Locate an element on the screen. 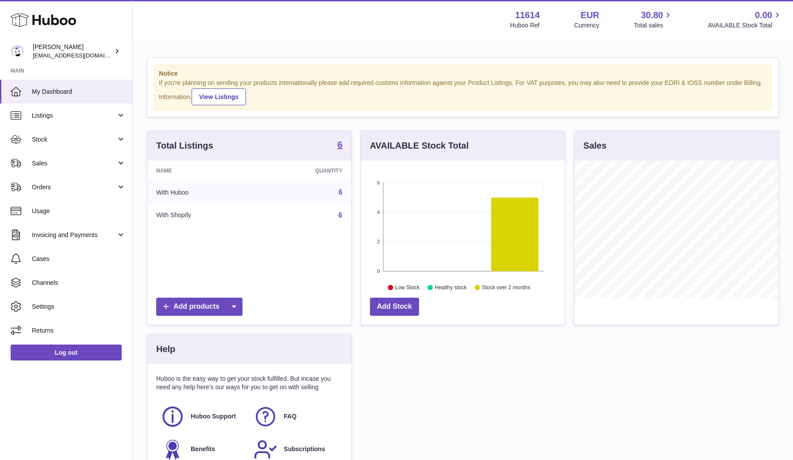 The width and height of the screenshot is (793, 460). text: Low Stock is located at coordinates (408, 288).